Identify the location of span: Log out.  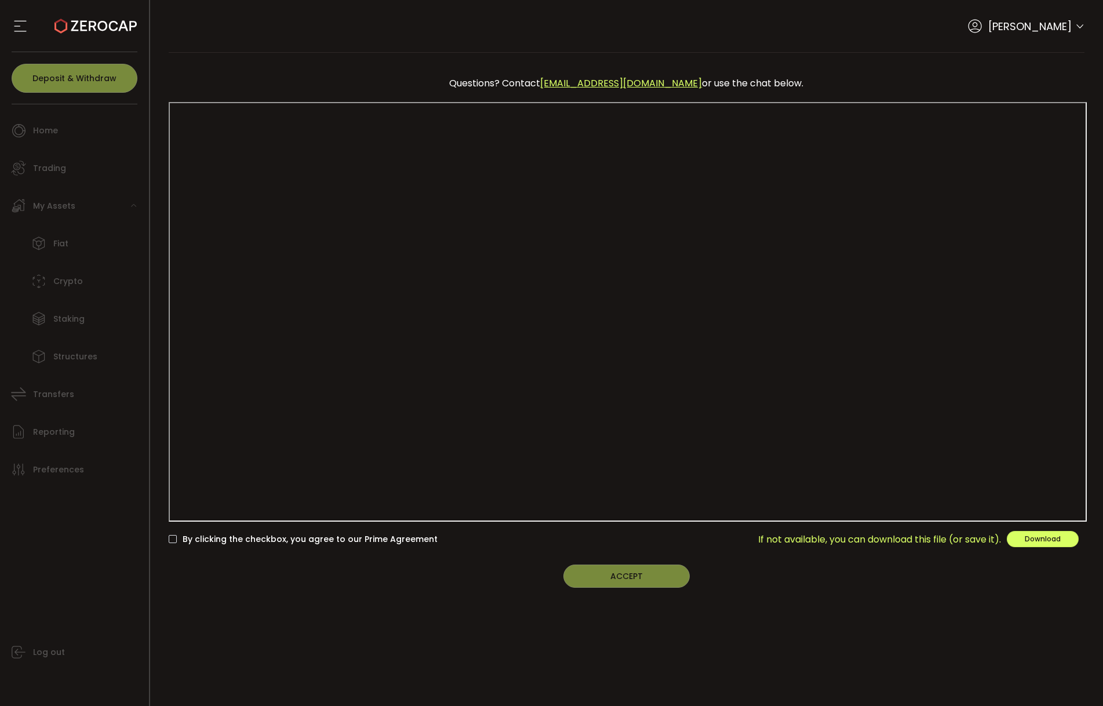
(49, 652).